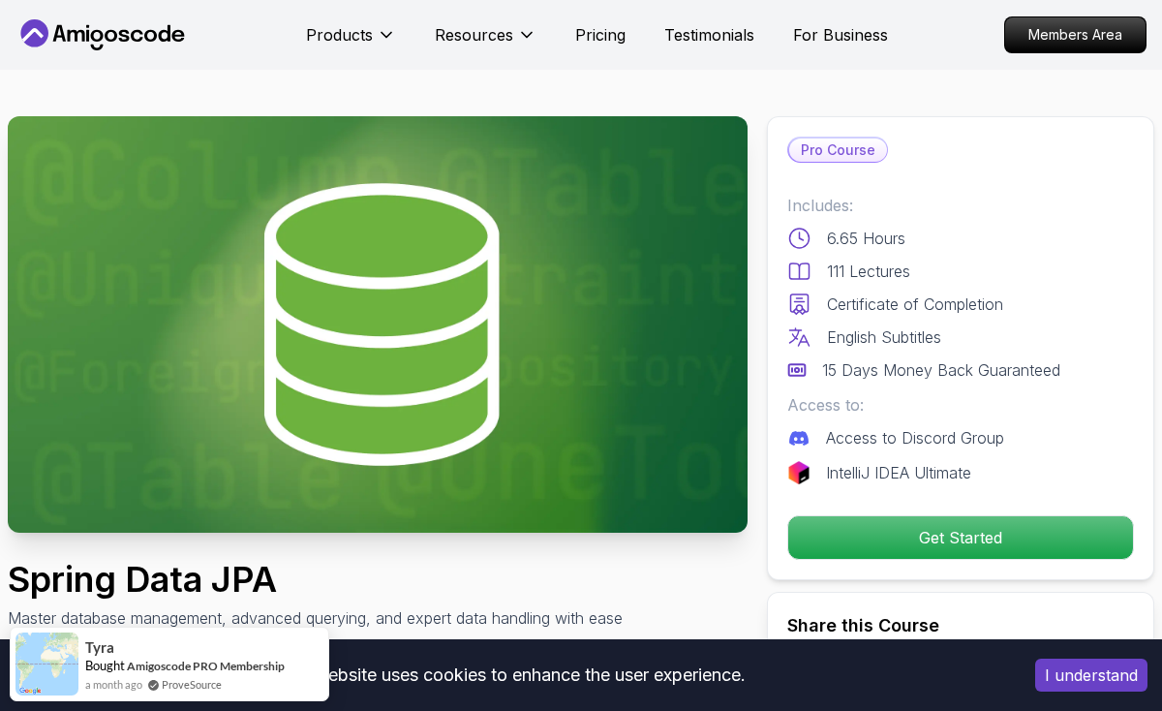  I want to click on p: Members Area, so click(1075, 35).